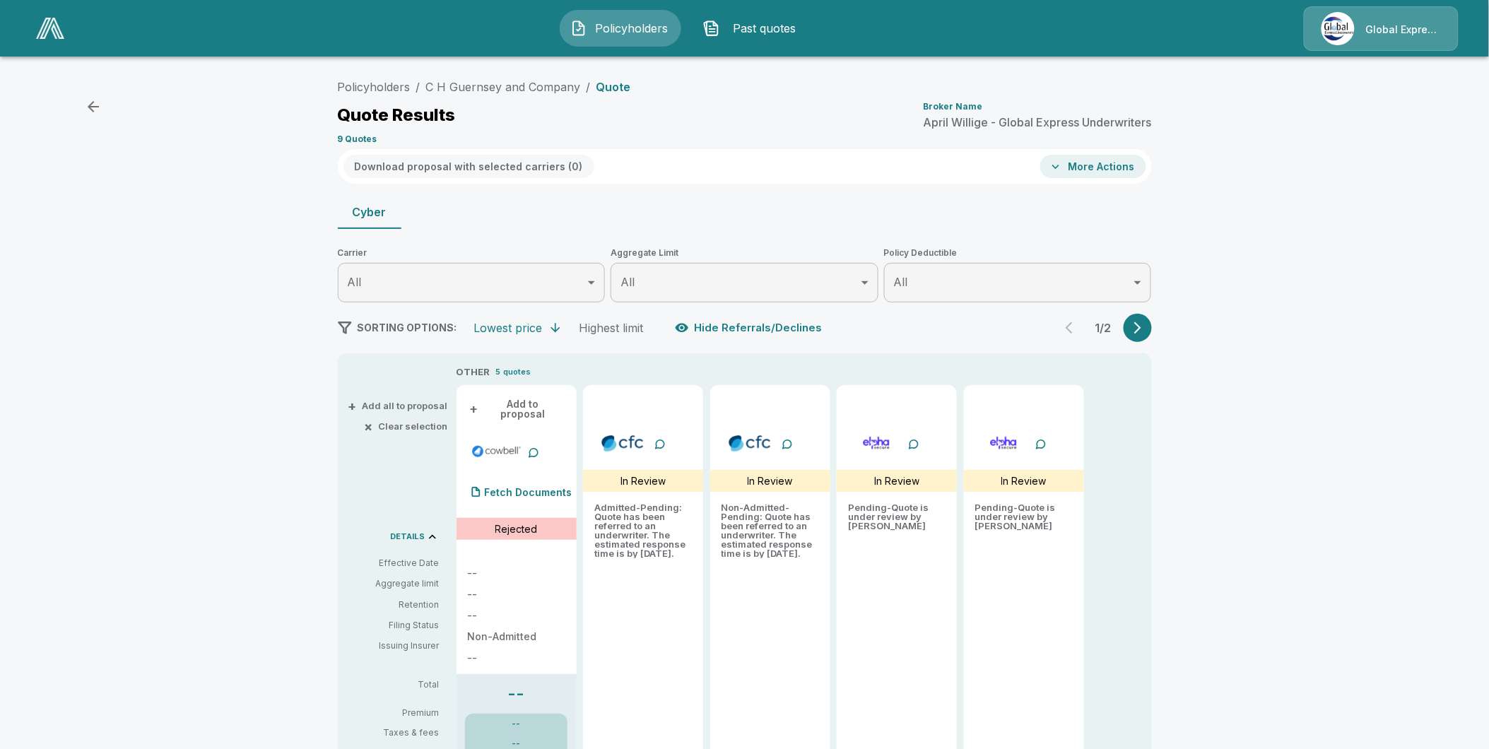  I want to click on p: April Willige - Global Express Underwriters, so click(1037, 122).